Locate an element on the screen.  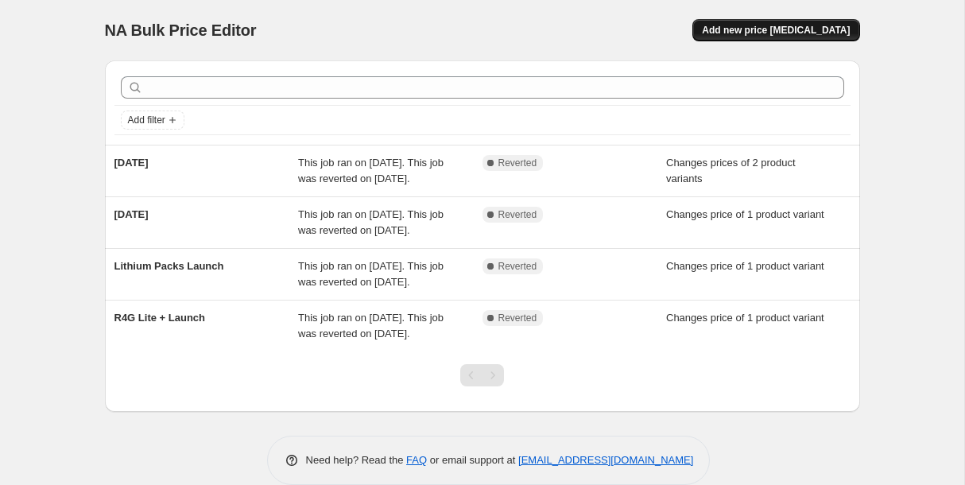
span: Lithium Packs Launch is located at coordinates (169, 266).